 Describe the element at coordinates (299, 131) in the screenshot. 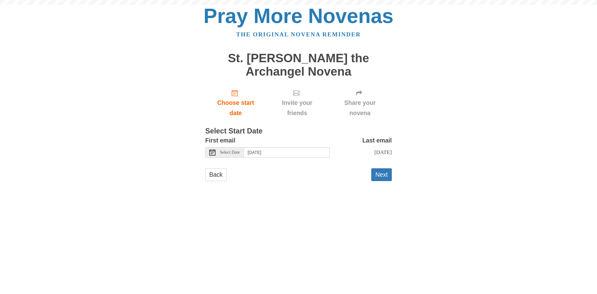

I see `h3: Select Start Date` at that location.